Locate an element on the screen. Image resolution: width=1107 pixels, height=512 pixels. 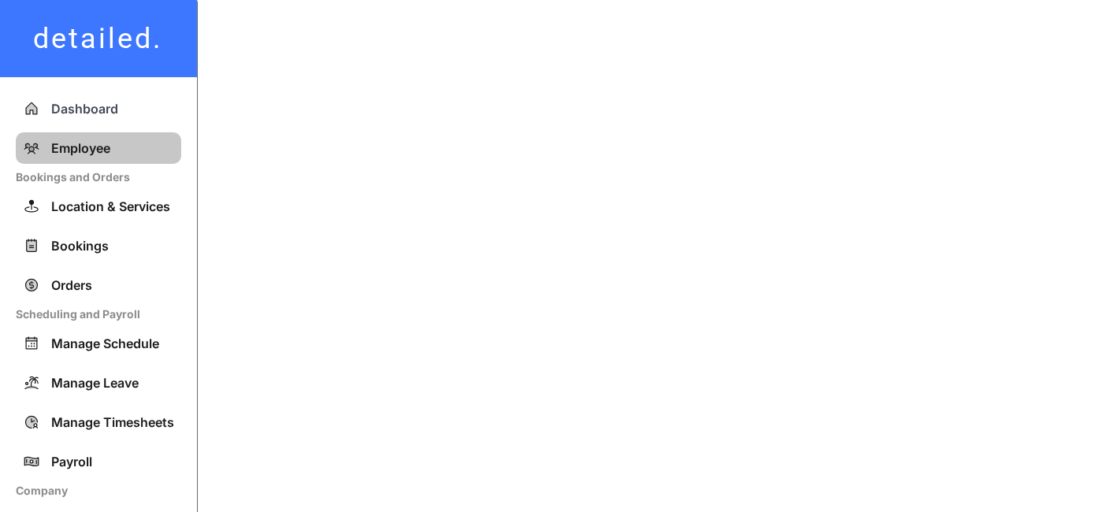
div: Payroll is located at coordinates (114, 462).